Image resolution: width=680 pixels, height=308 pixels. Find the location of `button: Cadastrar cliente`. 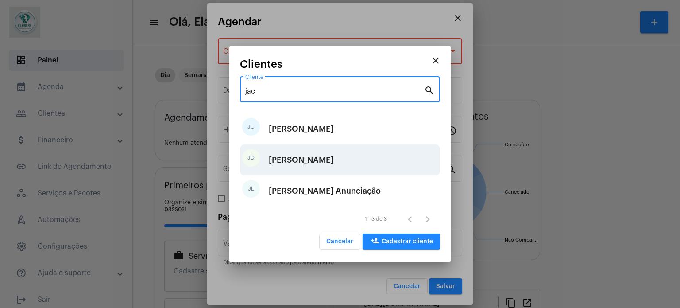

button: Cadastrar cliente is located at coordinates (401, 241).